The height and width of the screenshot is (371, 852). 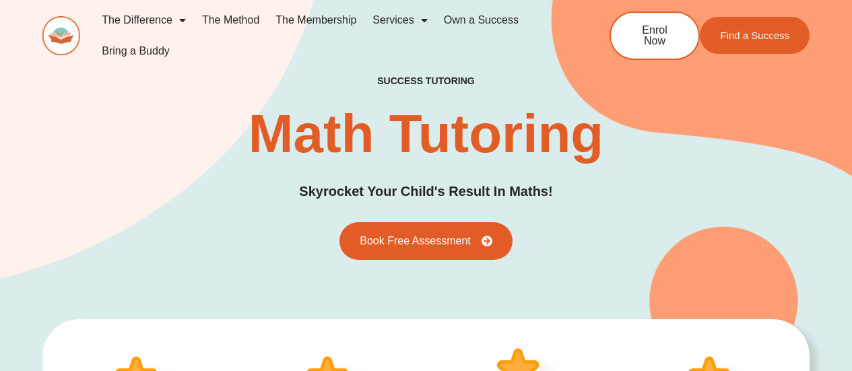 I want to click on span: Find a Success, so click(x=754, y=35).